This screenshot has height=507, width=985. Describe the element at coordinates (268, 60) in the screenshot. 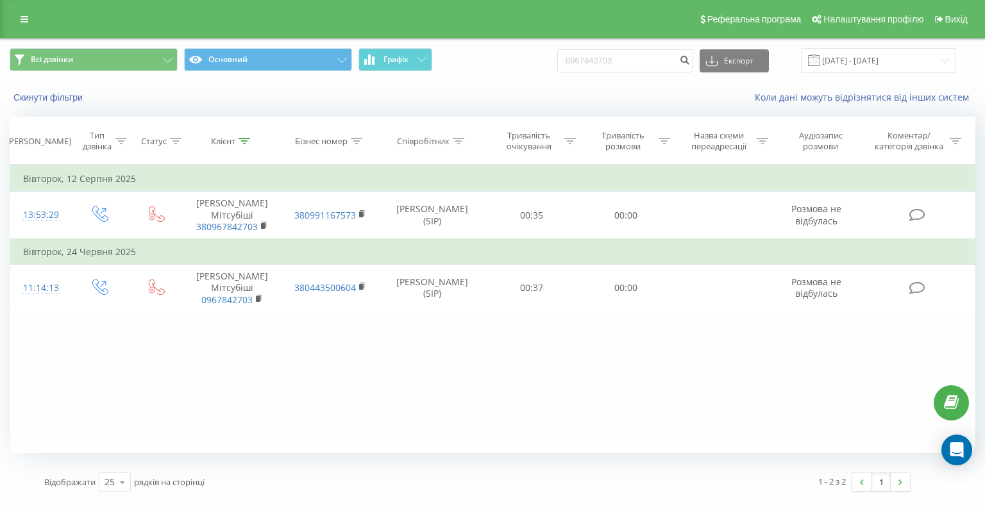

I see `button: Основний` at that location.